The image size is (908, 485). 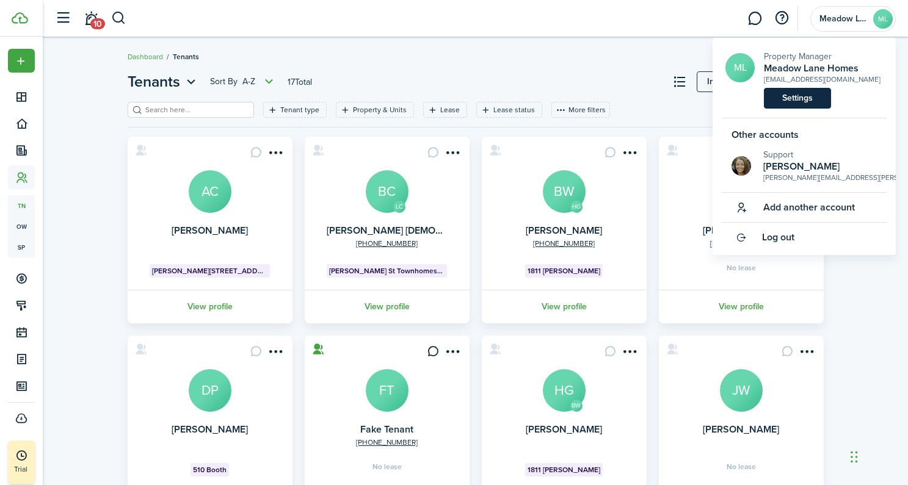 What do you see at coordinates (822, 68) in the screenshot?
I see `h2: Meadow Lane Homes` at bounding box center [822, 68].